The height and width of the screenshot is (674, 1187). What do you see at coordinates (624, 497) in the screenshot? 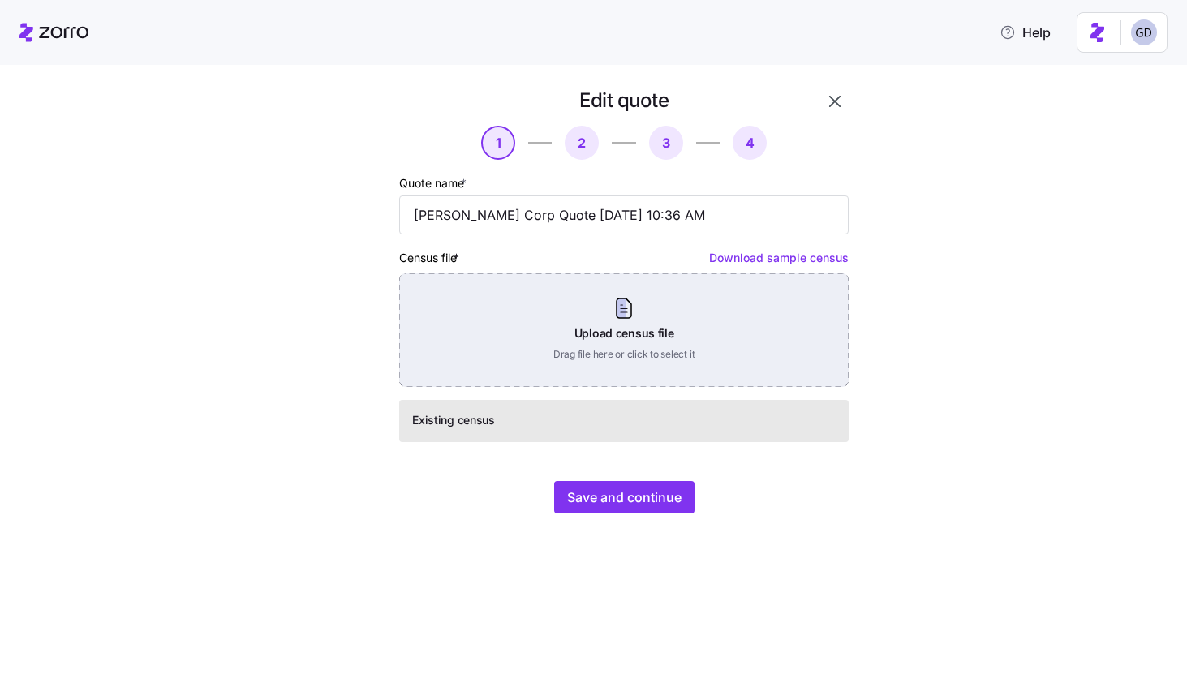
I see `span: Save and continue` at bounding box center [624, 497].